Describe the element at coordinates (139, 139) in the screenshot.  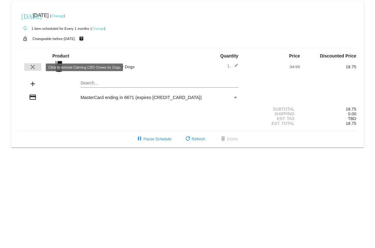
I see `mat-icon: pause` at that location.